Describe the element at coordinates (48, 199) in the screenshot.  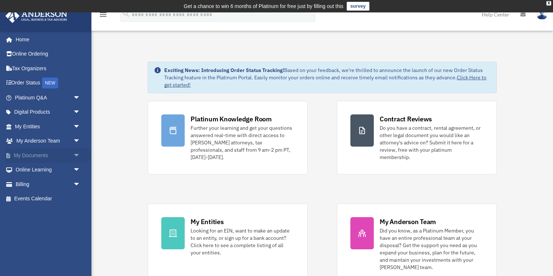
I see `a: Events Calendar` at that location.